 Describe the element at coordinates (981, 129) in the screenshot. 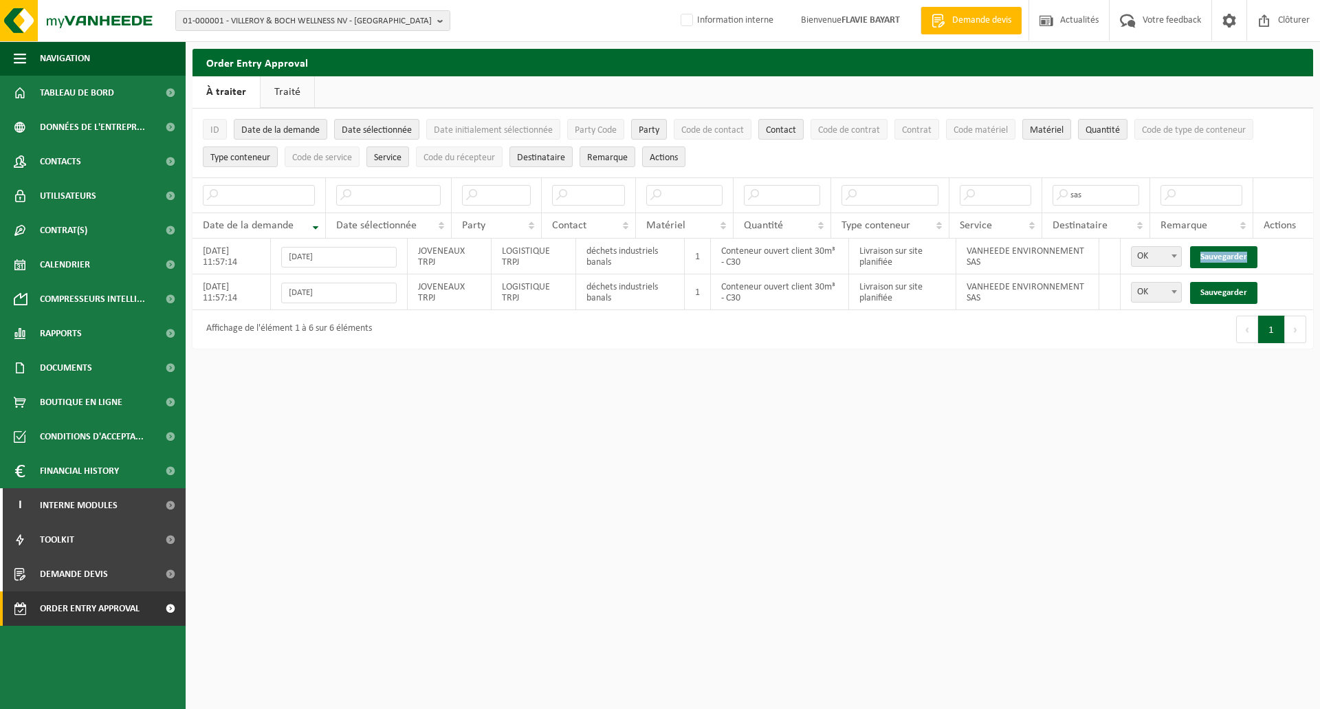

I see `button: Code matérielCode matériel: Activate to sort` at that location.